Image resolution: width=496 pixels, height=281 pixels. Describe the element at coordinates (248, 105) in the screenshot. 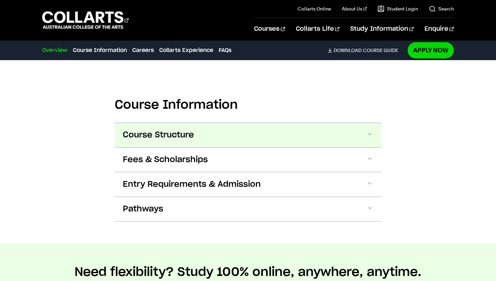

I see `h2: Course Information` at that location.